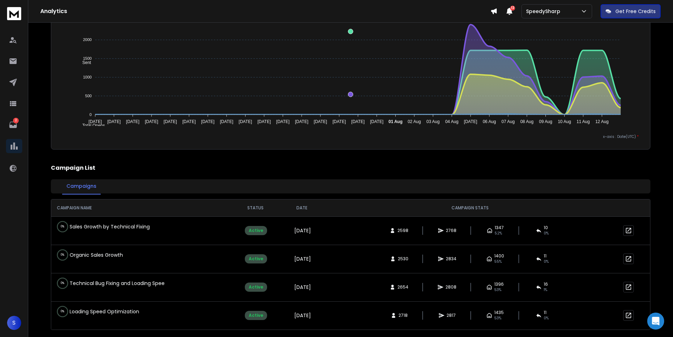 The width and height of the screenshot is (673, 337). Describe the element at coordinates (546, 122) in the screenshot. I see `tspan: 09 Aug` at that location.